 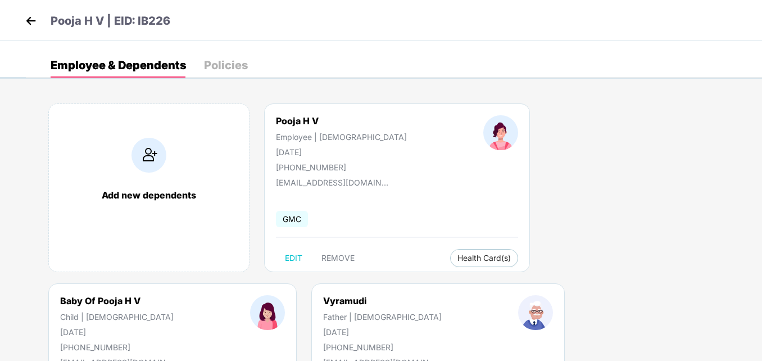 What do you see at coordinates (484, 258) in the screenshot?
I see `span: Health Card(s)` at bounding box center [484, 258].